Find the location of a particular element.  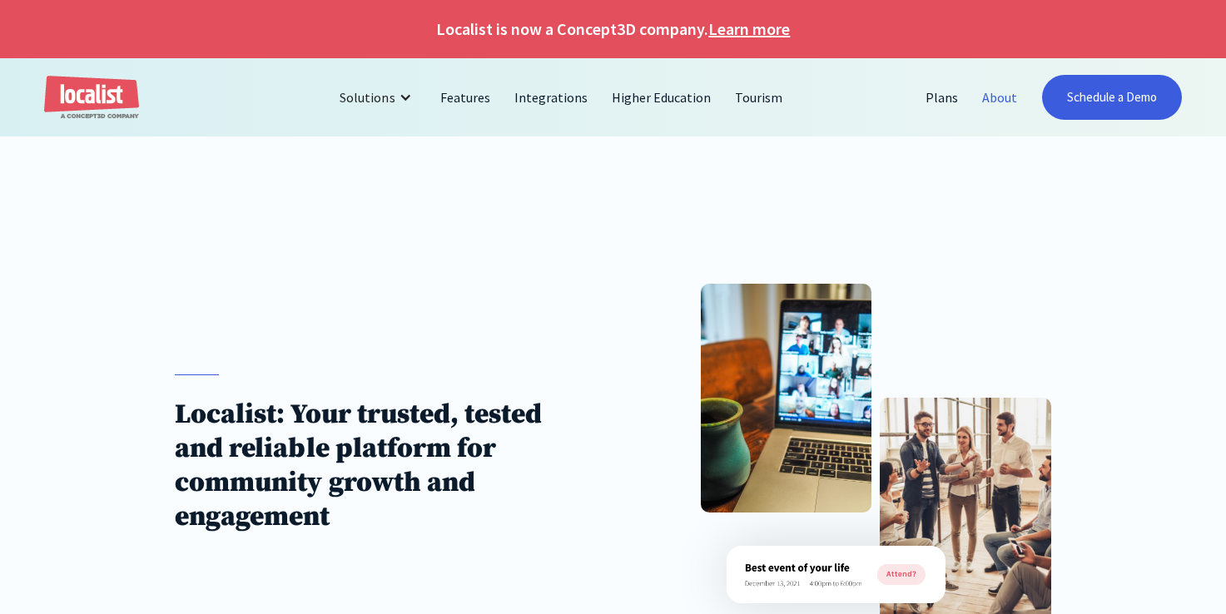

a: Features is located at coordinates (465, 97).